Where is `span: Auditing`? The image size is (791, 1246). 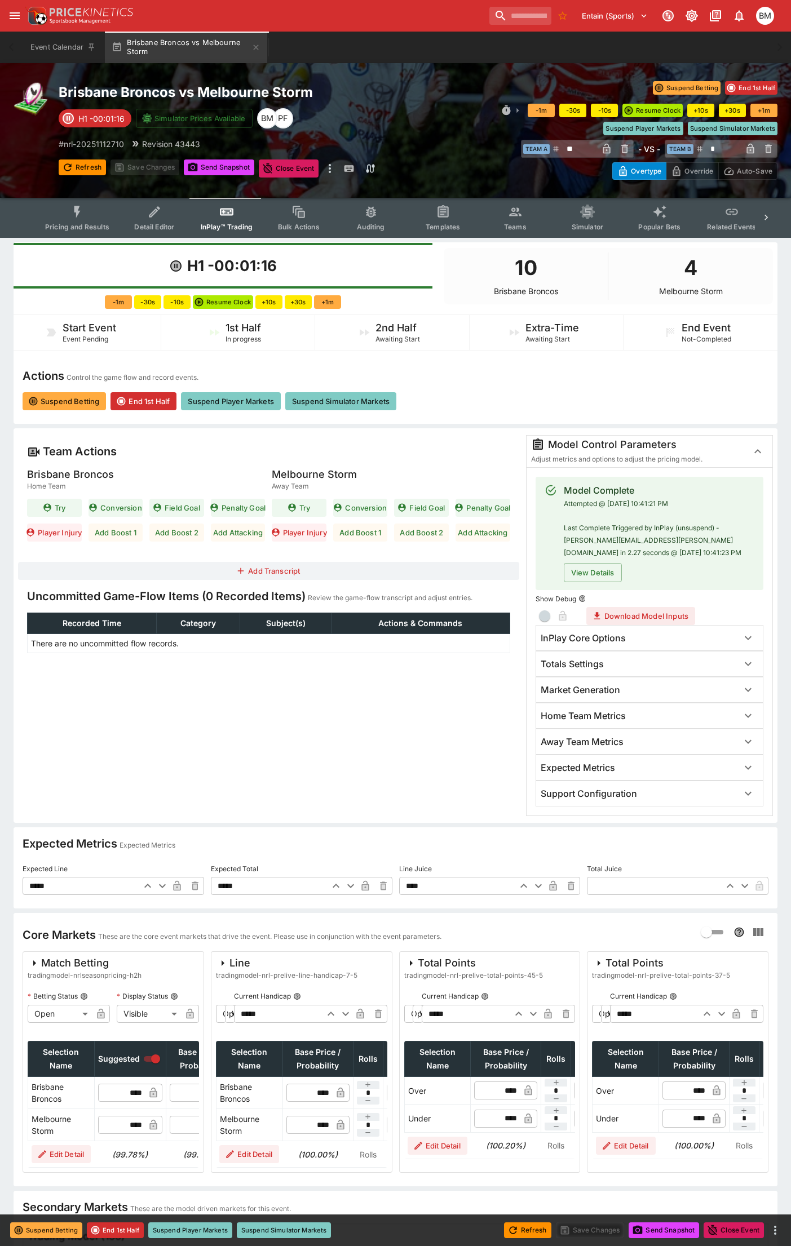 span: Auditing is located at coordinates (370, 227).